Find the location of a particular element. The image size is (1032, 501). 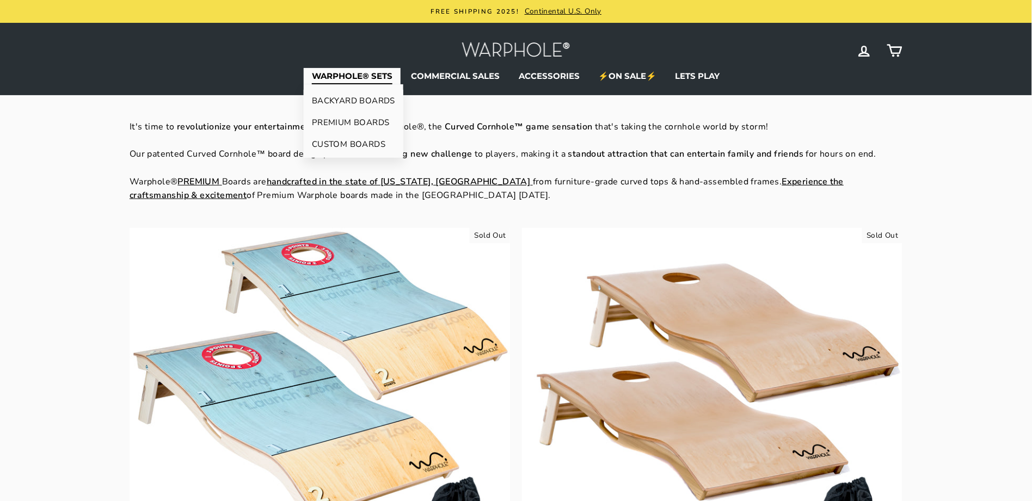

p: Warphole® Boards are from furniture-grade curved tops & hand-assembled frames. of Premium Warphol... is located at coordinates (516, 189).